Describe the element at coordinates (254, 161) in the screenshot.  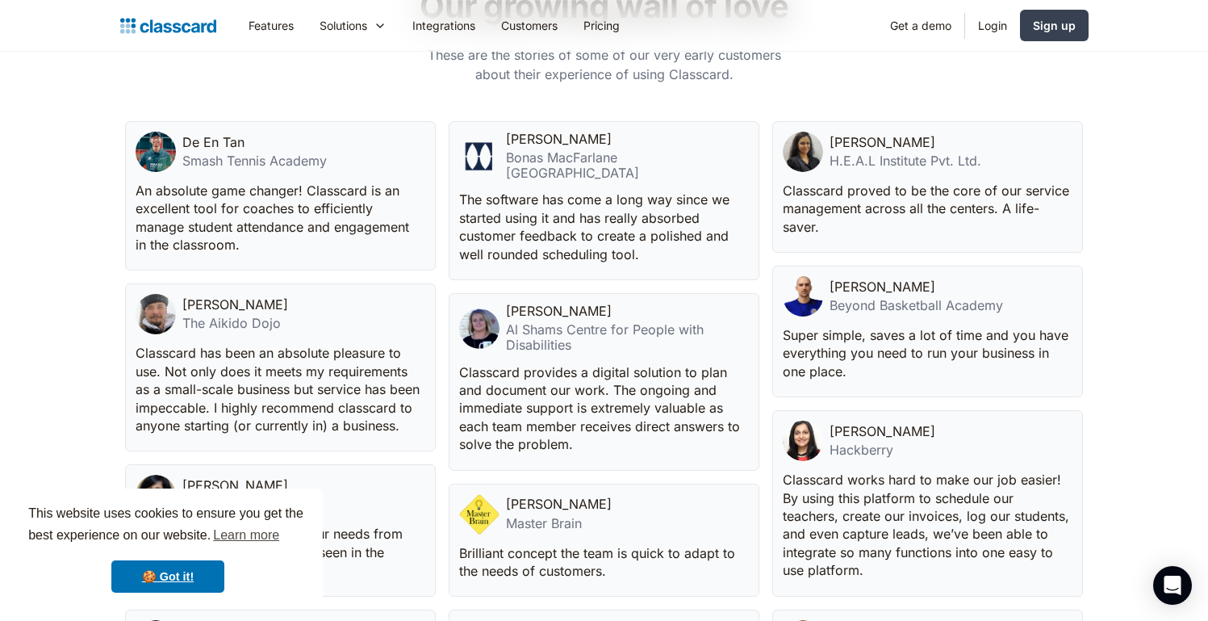
I see `div: Smash Tennis Academy` at that location.